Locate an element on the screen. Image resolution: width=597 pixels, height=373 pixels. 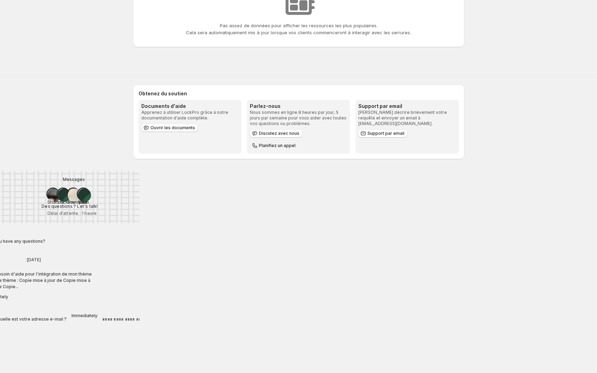
span: Discutez avec nous is located at coordinates (279, 133).